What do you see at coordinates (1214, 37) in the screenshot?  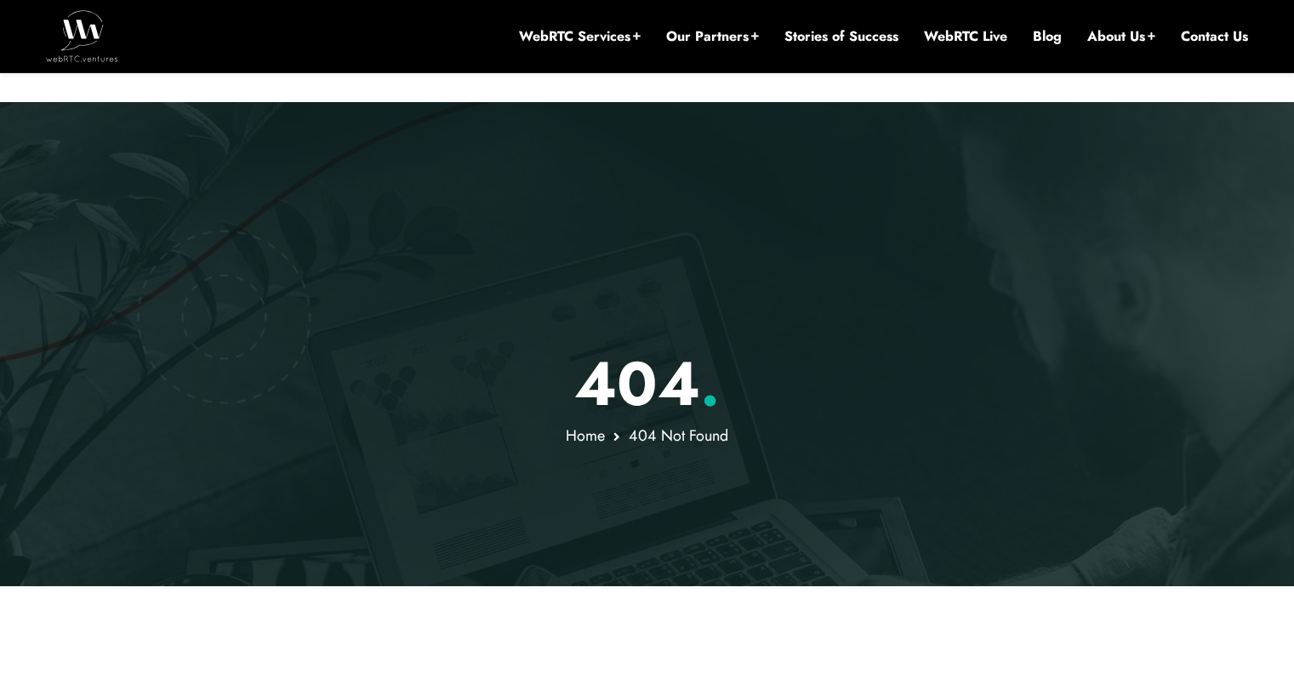 I see `a: Contact Us` at bounding box center [1214, 37].